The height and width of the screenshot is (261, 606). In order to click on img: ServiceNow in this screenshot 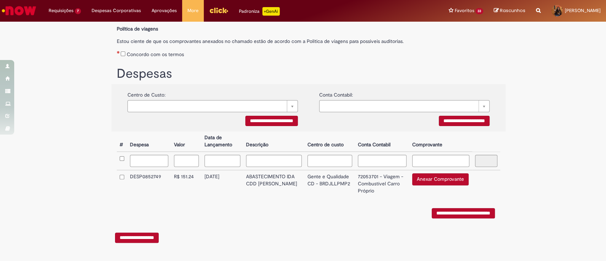, I will do `click(19, 11)`.